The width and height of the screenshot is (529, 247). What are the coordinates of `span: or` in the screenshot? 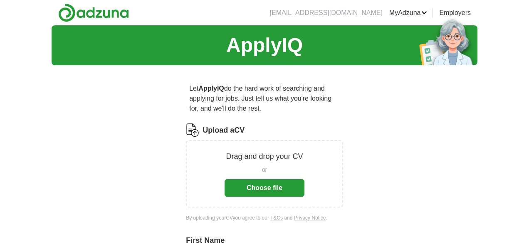 It's located at (265, 170).